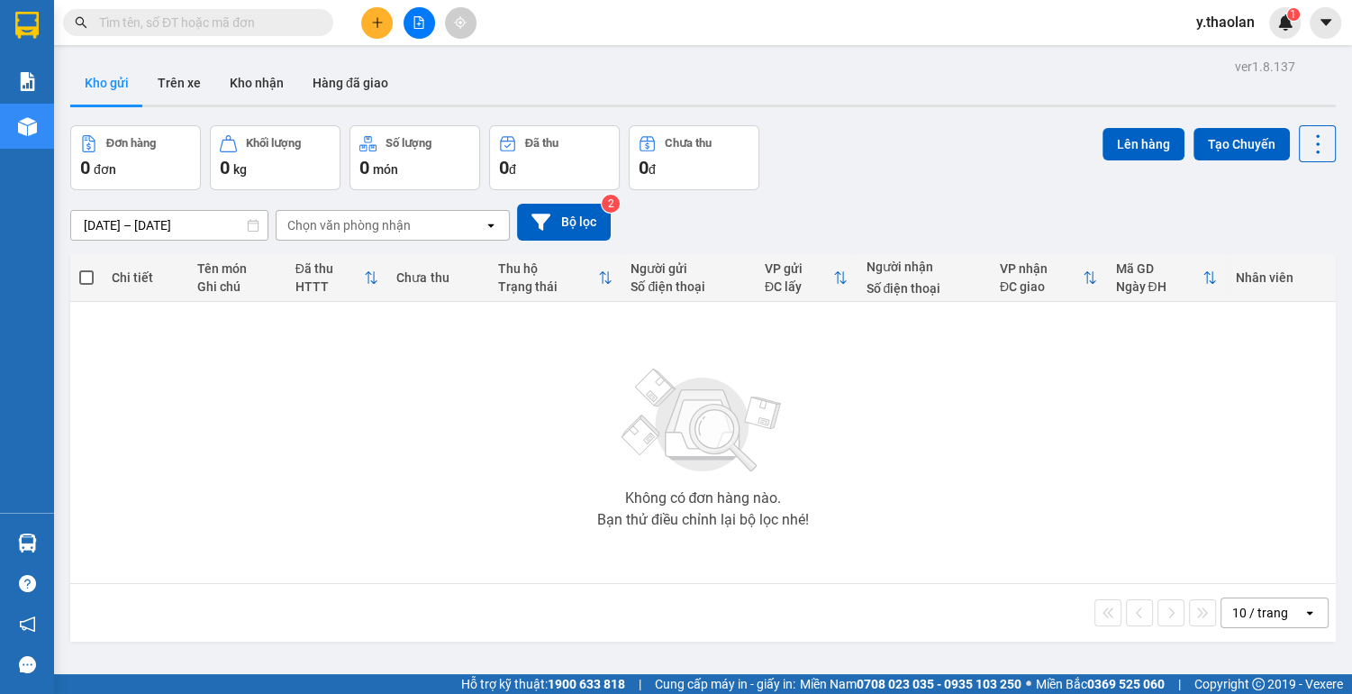  What do you see at coordinates (105, 169) in the screenshot?
I see `span: đơn` at bounding box center [105, 169].